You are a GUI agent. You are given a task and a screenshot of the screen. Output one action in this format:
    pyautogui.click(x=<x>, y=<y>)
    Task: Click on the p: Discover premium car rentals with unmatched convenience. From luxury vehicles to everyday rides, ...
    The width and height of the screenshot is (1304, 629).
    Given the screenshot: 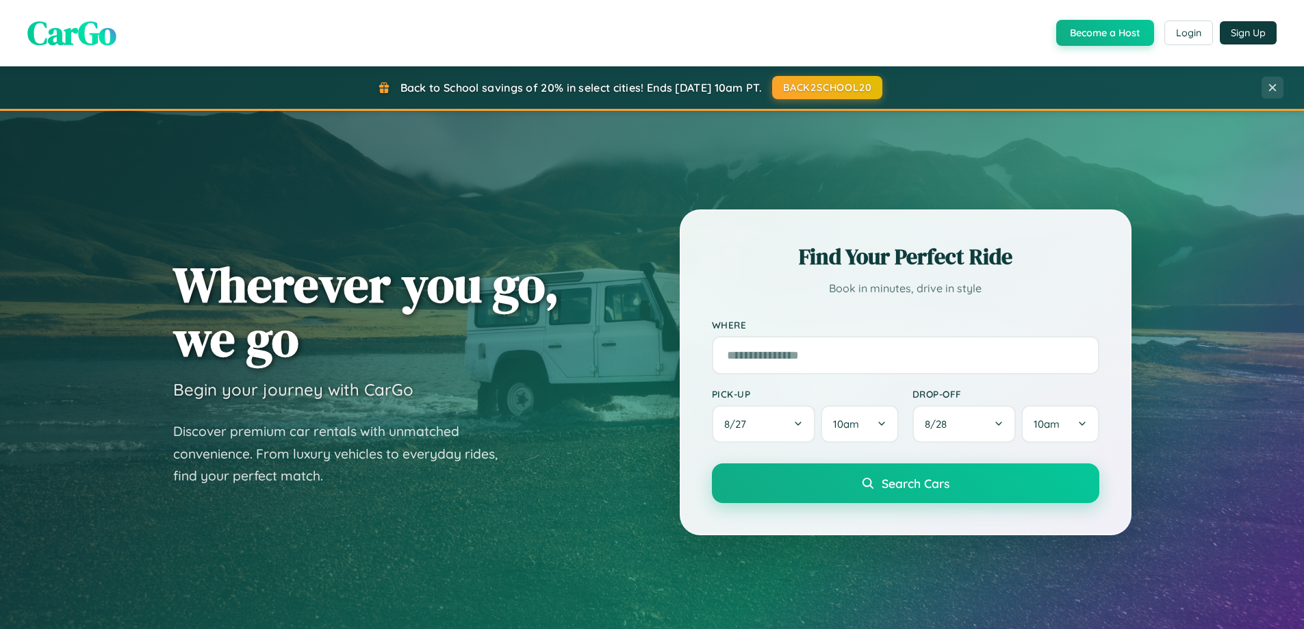 What is the action you would take?
    pyautogui.click(x=344, y=454)
    